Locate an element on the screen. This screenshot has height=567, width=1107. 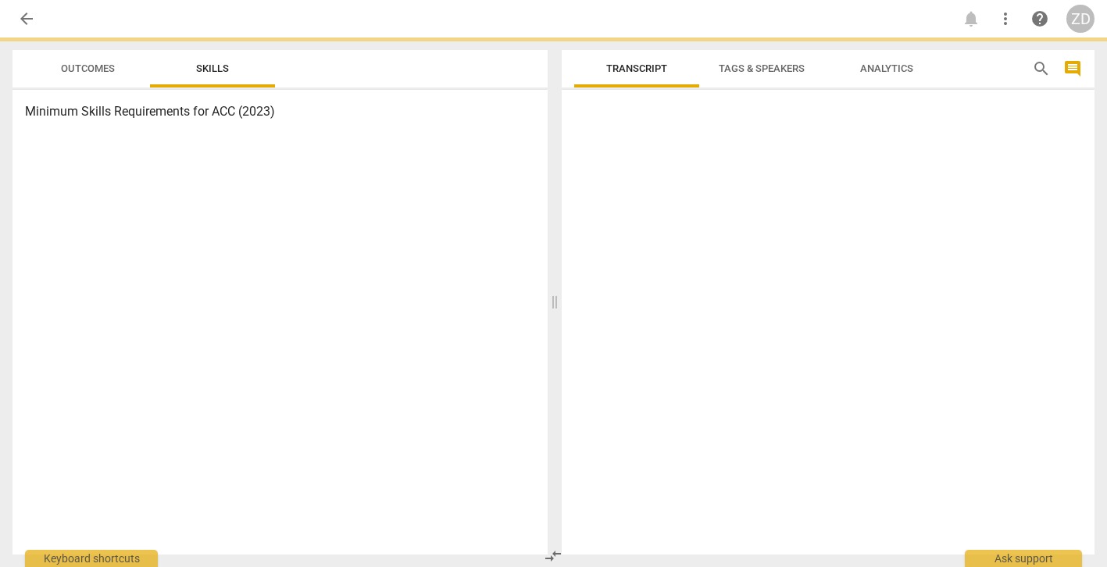
span: arrow_back is located at coordinates (27, 19).